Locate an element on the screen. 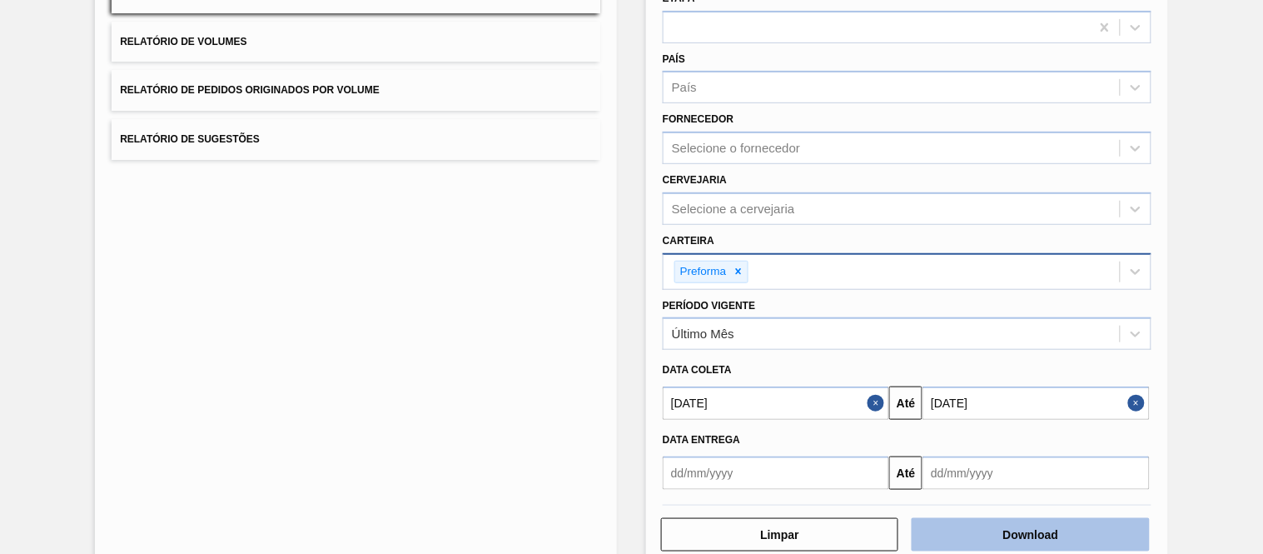 The image size is (1263, 554). label: Fornecedor is located at coordinates (698, 119).